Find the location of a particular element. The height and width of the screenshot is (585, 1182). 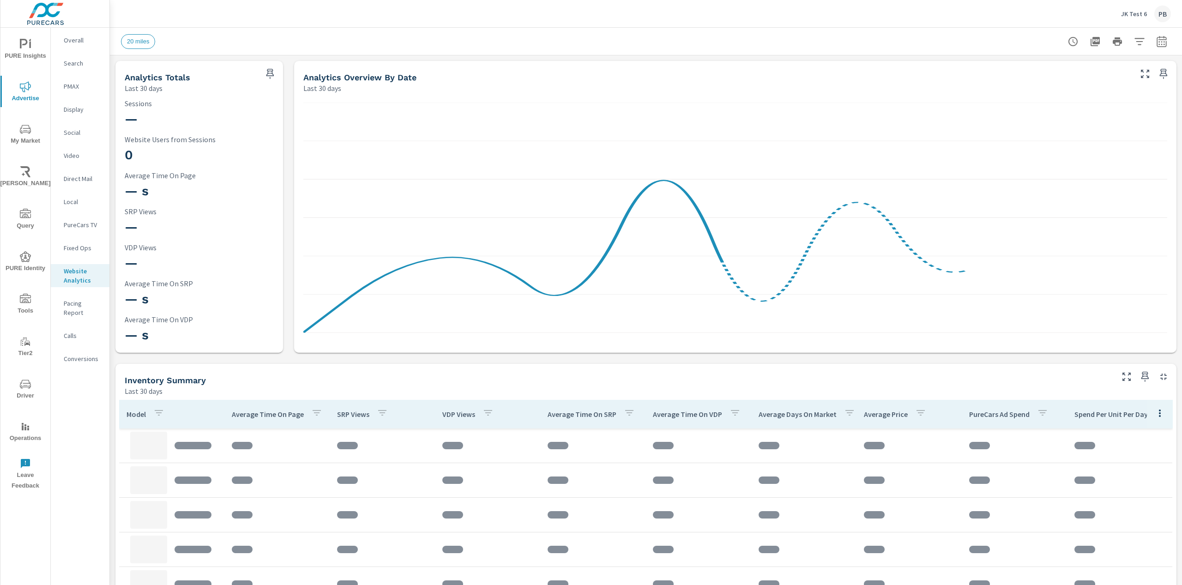

span: 20 miles is located at coordinates (138, 41).